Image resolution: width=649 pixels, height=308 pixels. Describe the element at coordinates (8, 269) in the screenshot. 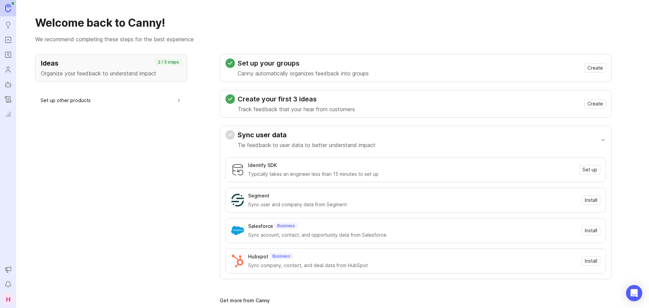

I see `button: Announcements` at that location.